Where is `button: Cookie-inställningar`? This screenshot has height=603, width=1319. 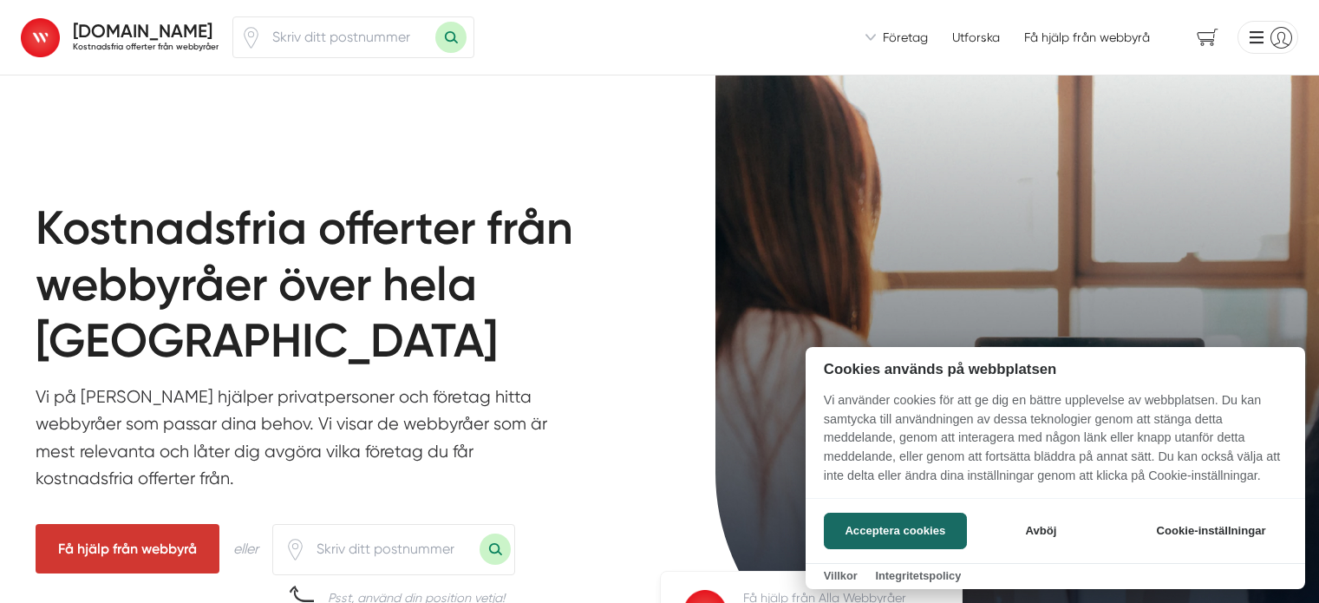 button: Cookie-inställningar is located at coordinates (1211, 531).